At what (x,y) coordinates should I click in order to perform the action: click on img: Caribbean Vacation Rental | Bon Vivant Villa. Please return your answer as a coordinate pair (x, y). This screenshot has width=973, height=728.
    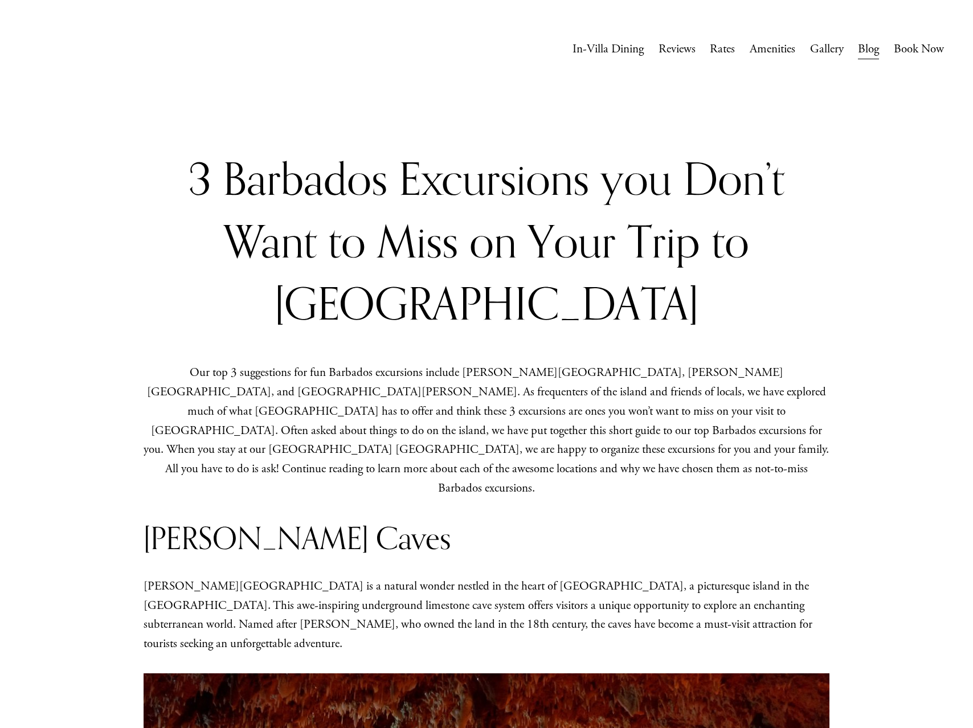
    Looking at the image, I should click on (89, 49).